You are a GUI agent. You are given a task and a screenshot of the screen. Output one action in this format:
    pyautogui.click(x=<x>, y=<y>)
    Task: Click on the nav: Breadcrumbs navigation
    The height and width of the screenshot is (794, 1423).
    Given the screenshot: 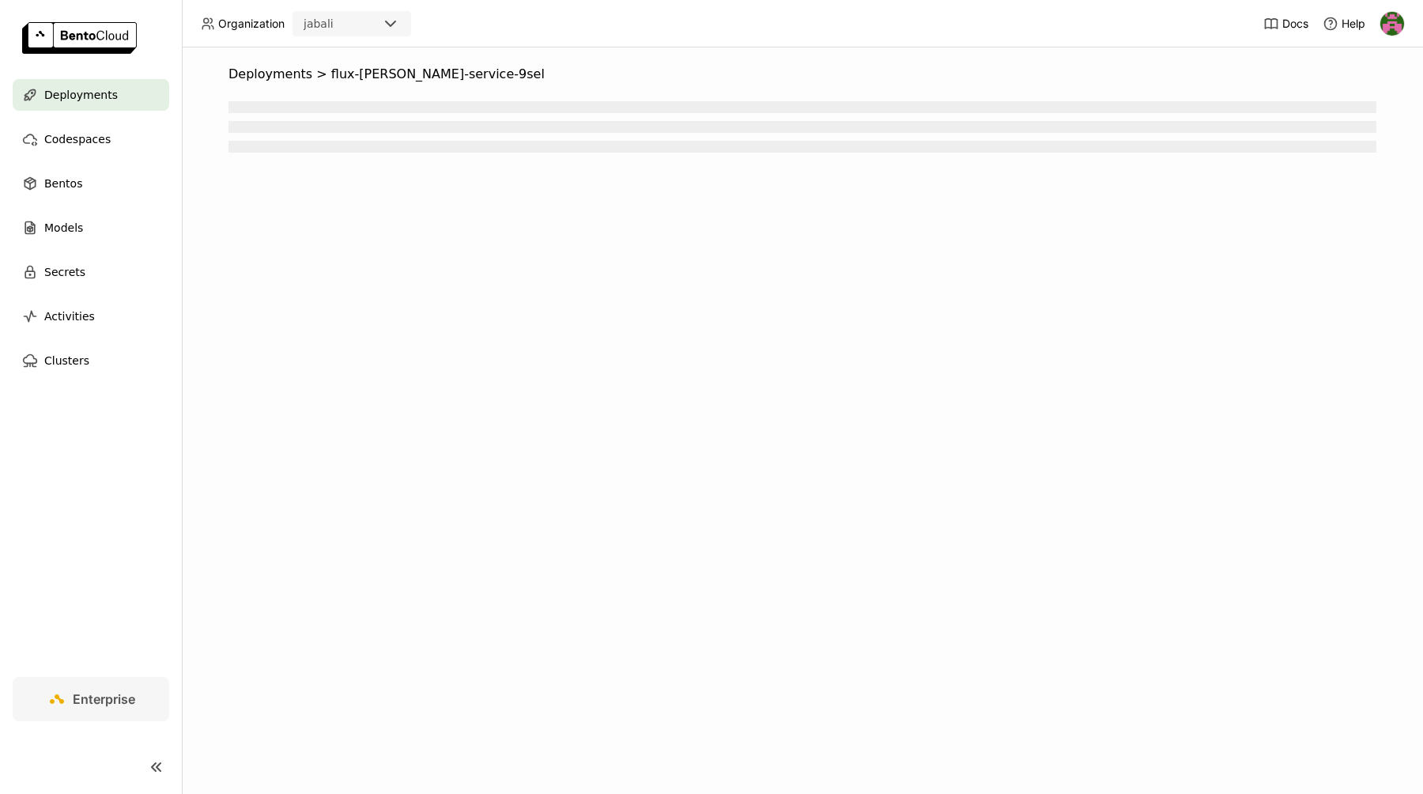 What is the action you would take?
    pyautogui.click(x=803, y=74)
    